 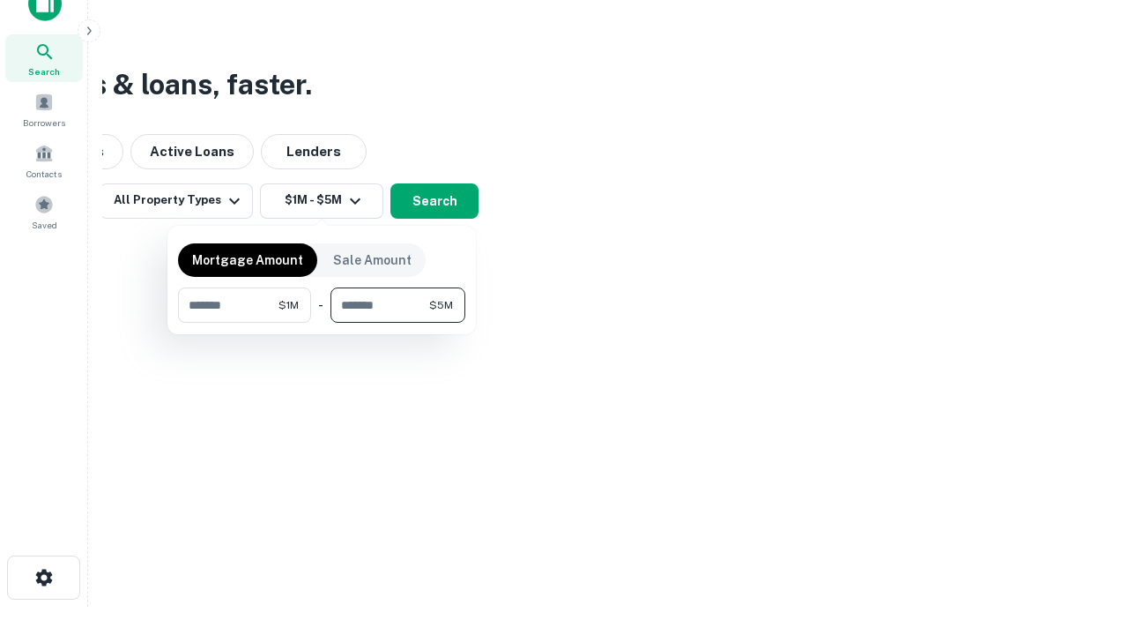 I want to click on div: Chat Widget, so click(x=1084, y=536).